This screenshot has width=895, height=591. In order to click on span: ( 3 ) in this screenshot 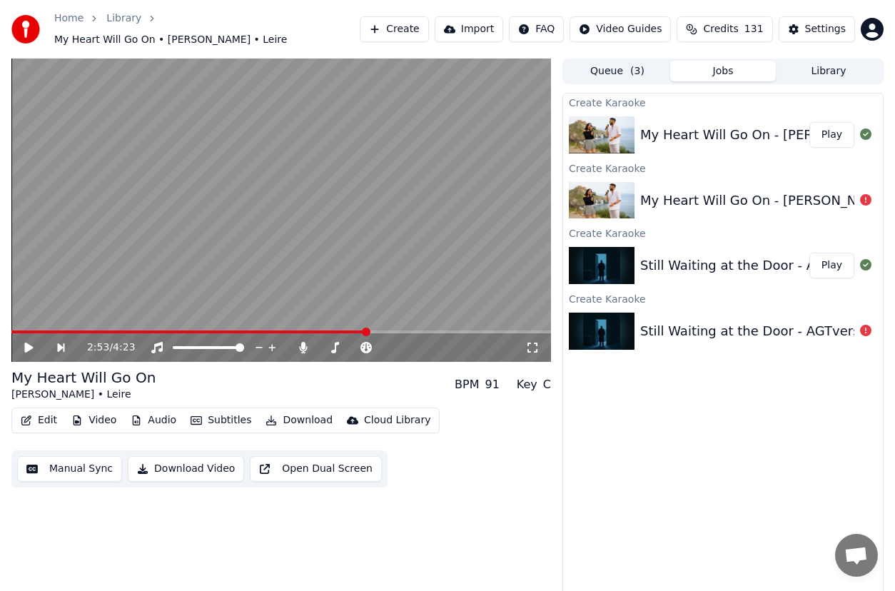, I will do `click(638, 71)`.